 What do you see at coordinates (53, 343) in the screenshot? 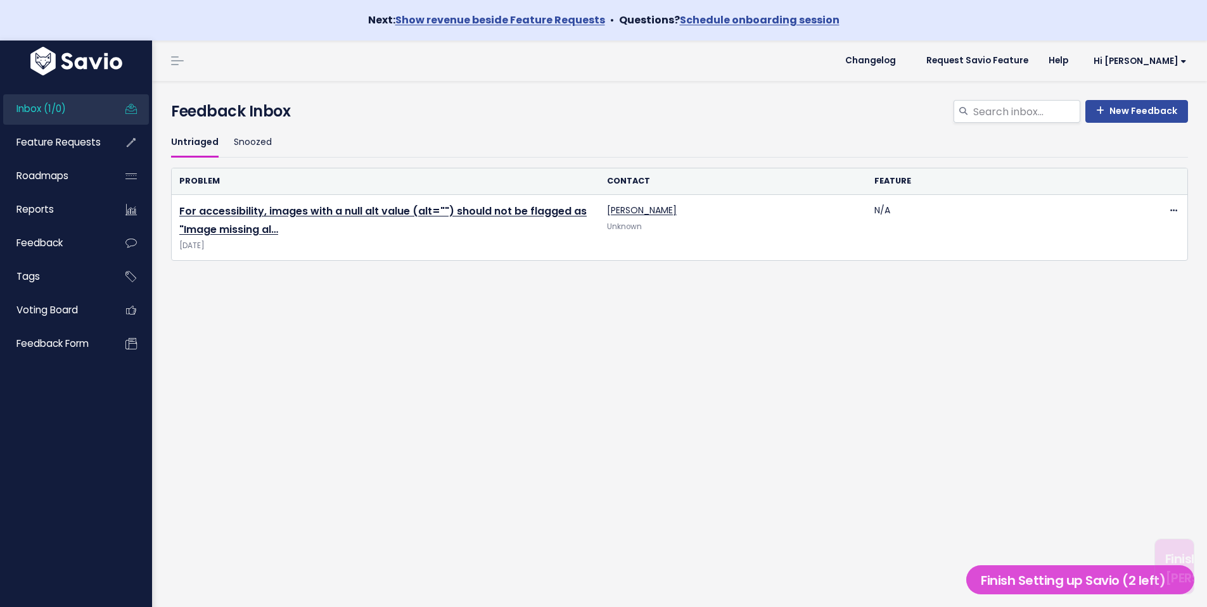
I see `span: Feedback form` at bounding box center [53, 343].